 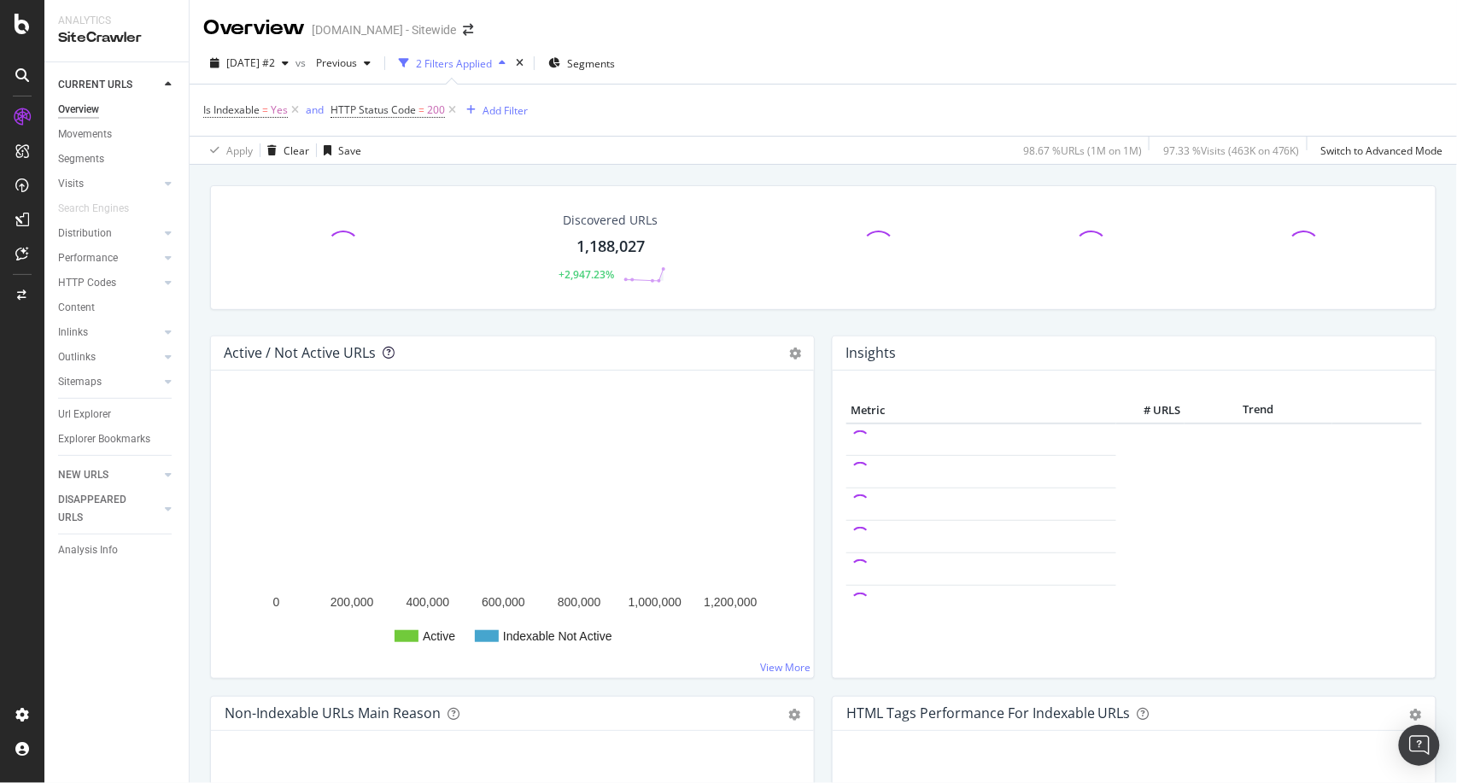 What do you see at coordinates (277, 602) in the screenshot?
I see `text: 0` at bounding box center [277, 602].